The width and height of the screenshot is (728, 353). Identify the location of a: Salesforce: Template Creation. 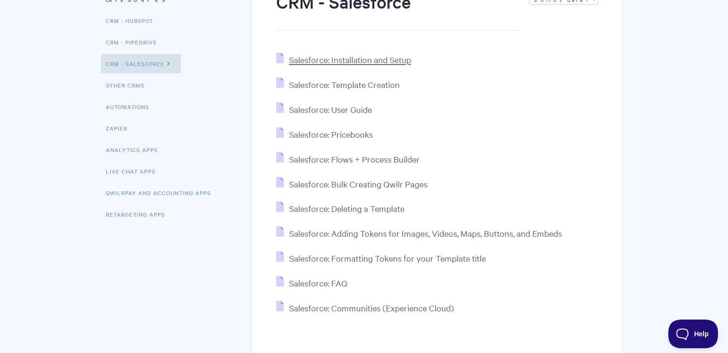
(337, 84).